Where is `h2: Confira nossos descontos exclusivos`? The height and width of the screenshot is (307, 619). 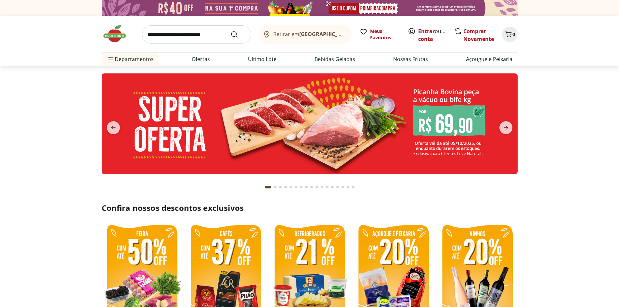 h2: Confira nossos descontos exclusivos is located at coordinates (309, 208).